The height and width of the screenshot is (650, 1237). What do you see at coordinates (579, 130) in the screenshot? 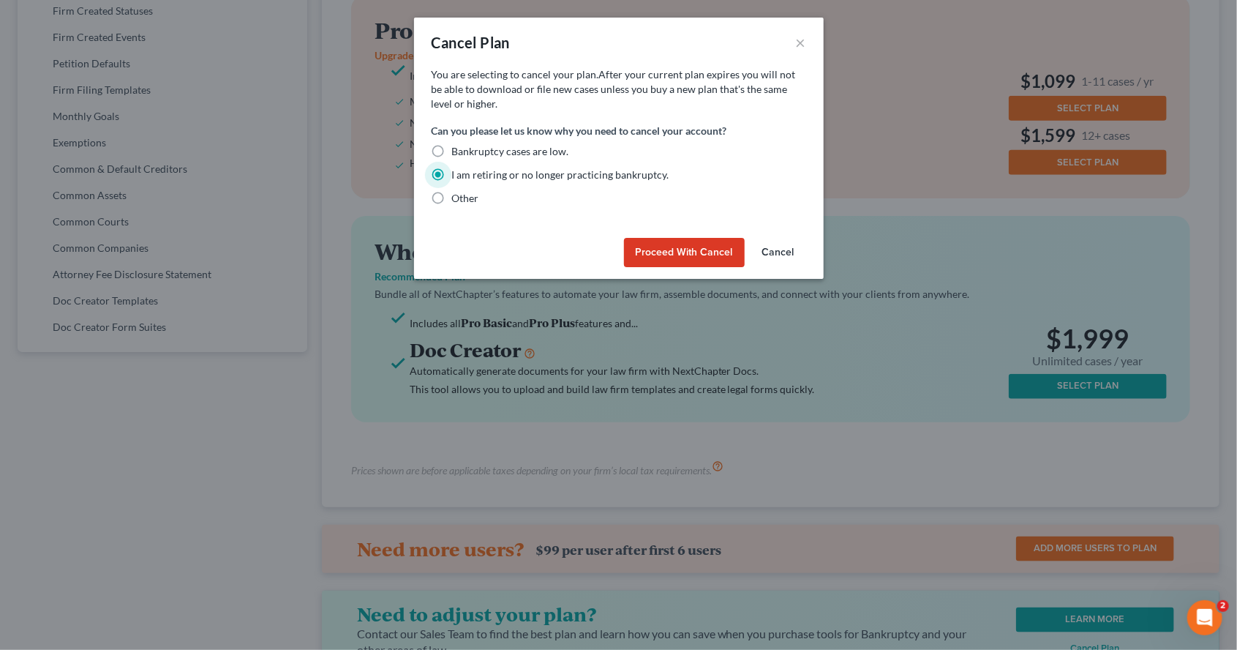
I see `span: Can you please let us know why you need to cancel your account?` at bounding box center [579, 130].